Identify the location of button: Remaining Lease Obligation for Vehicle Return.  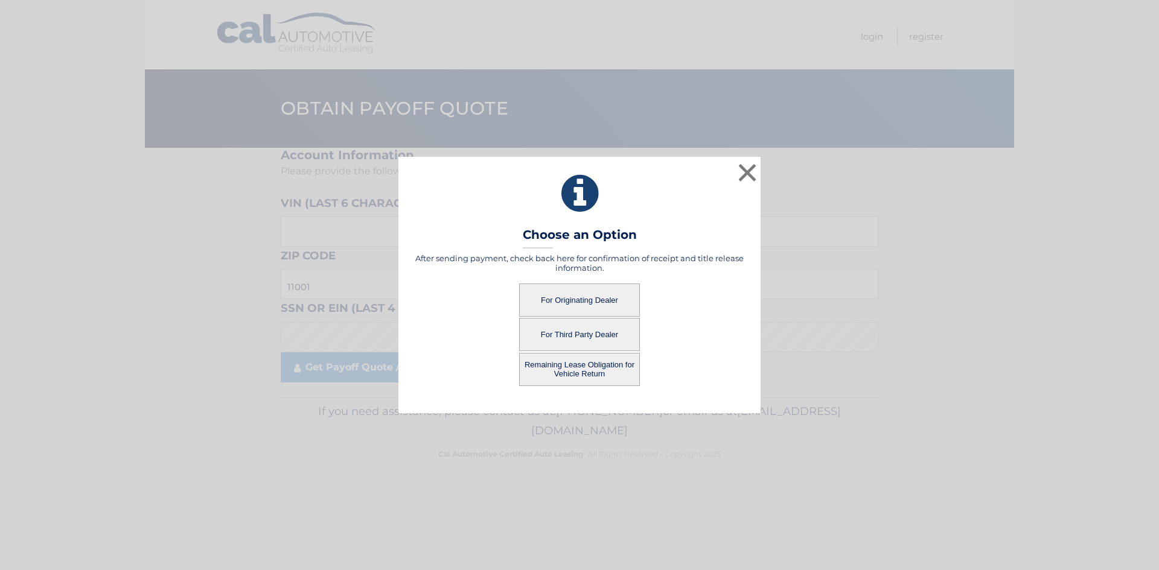
(580, 369).